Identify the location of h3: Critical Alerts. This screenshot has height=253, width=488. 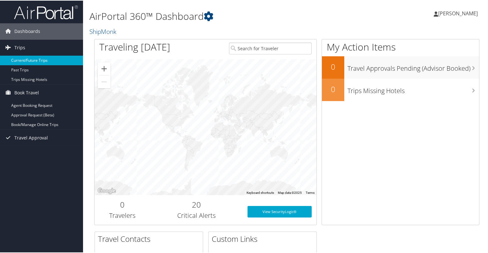
(197, 215).